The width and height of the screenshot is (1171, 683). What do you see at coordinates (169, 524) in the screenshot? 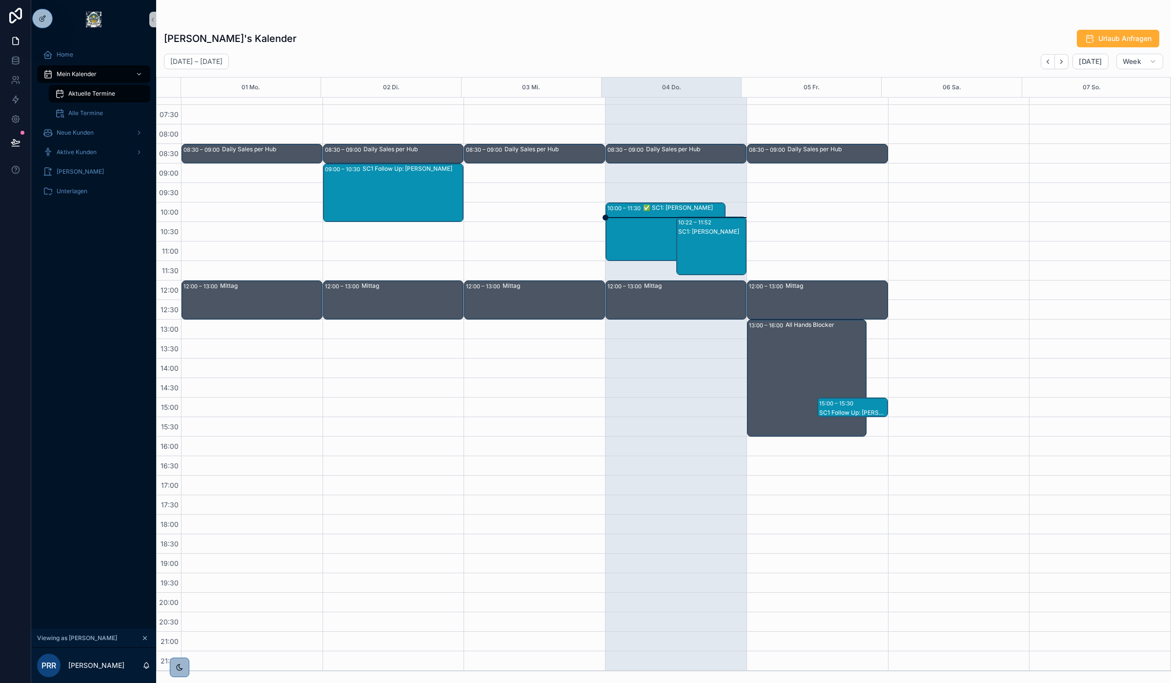
I see `span: 18:00` at bounding box center [169, 524].